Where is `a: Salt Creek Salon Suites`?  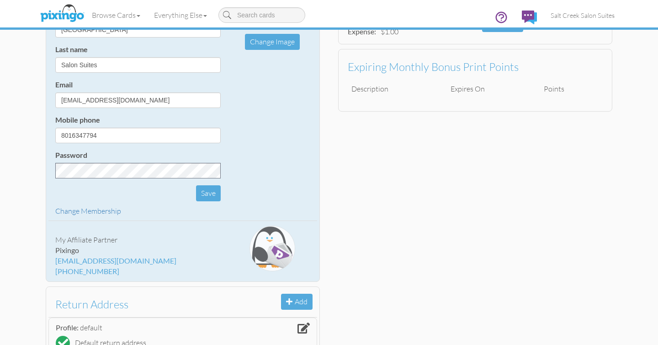 a: Salt Creek Salon Suites is located at coordinates (583, 15).